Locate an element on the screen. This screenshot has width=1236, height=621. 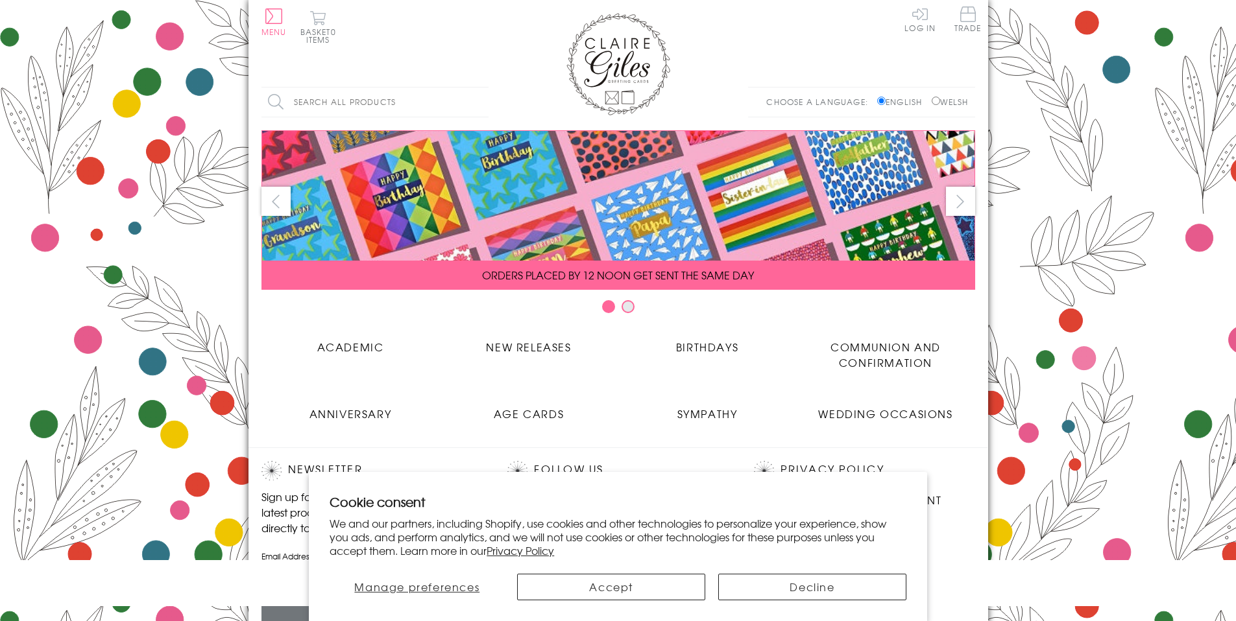
span: 0 items is located at coordinates (321, 36).